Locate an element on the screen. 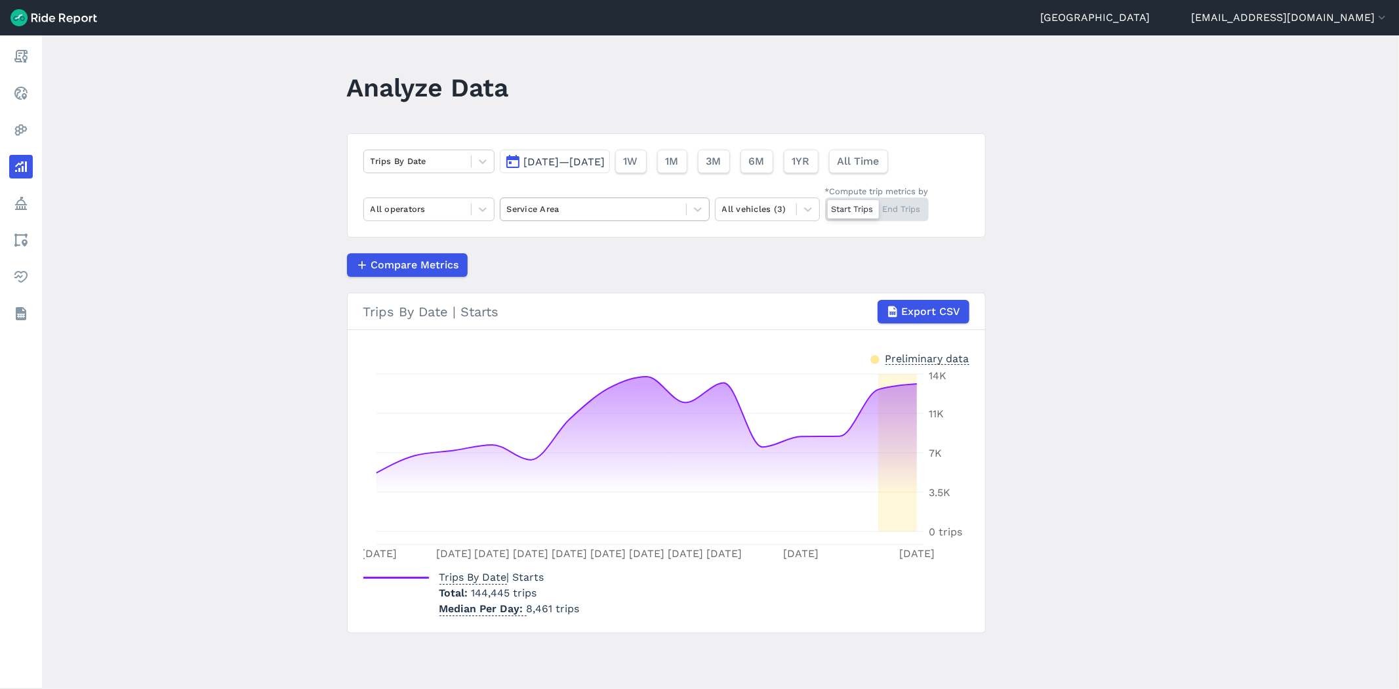 The height and width of the screenshot is (689, 1399). span: | Starts is located at coordinates (492, 577).